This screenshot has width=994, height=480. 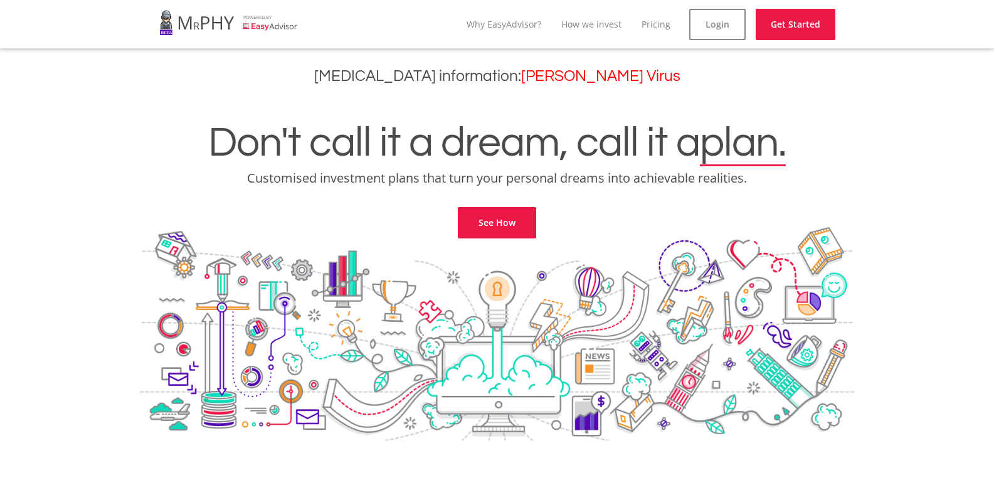 What do you see at coordinates (743, 143) in the screenshot?
I see `span: plan.` at bounding box center [743, 143].